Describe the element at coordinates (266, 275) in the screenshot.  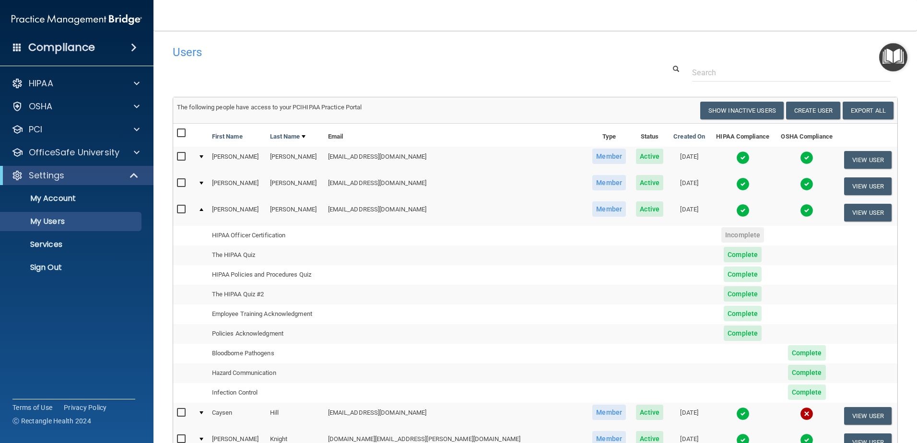
I see `td: HIPAA Policies and Procedures Quiz` at that location.